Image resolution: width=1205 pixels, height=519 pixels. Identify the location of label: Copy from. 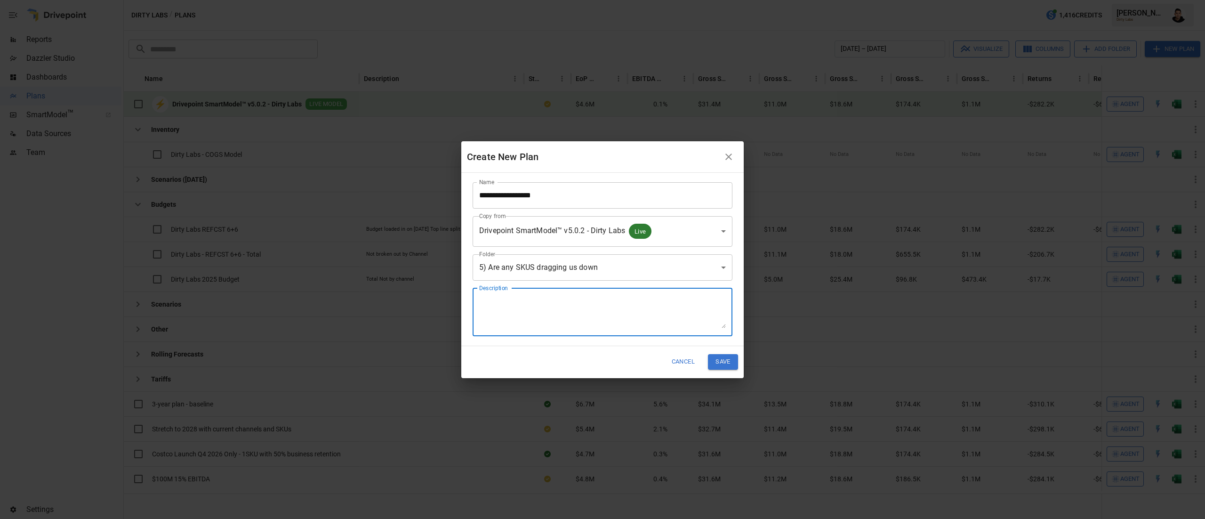
(492, 216).